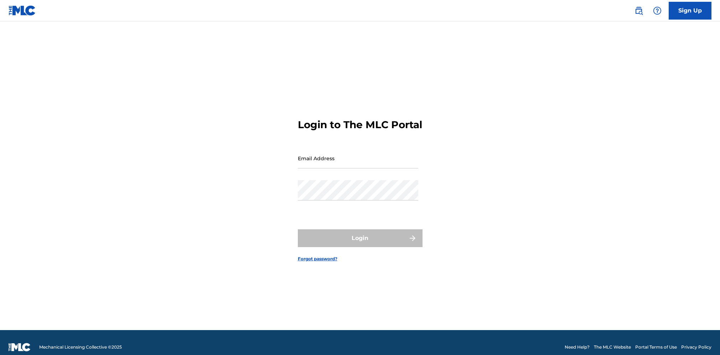 This screenshot has width=720, height=355. What do you see at coordinates (639, 11) in the screenshot?
I see `a: Public Search` at bounding box center [639, 11].